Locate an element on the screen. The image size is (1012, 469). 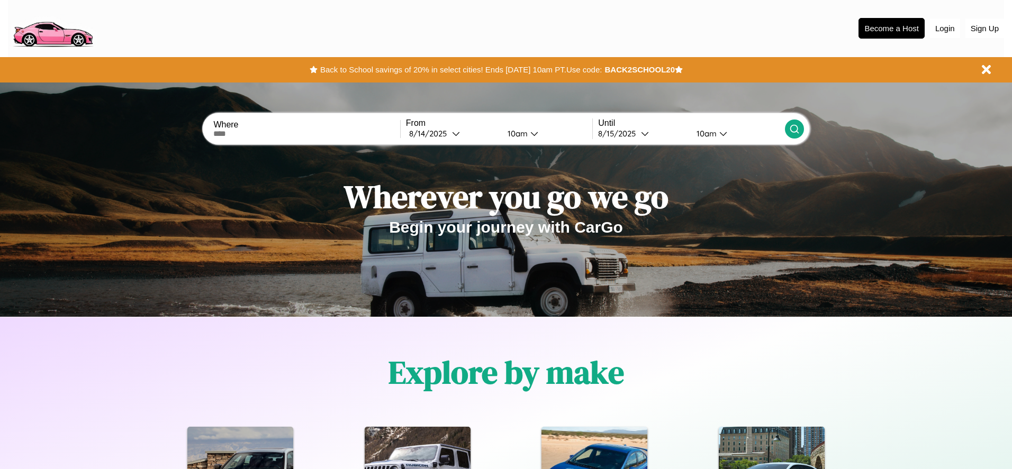
b: BACK2SCHOOL20 is located at coordinates (639, 69).